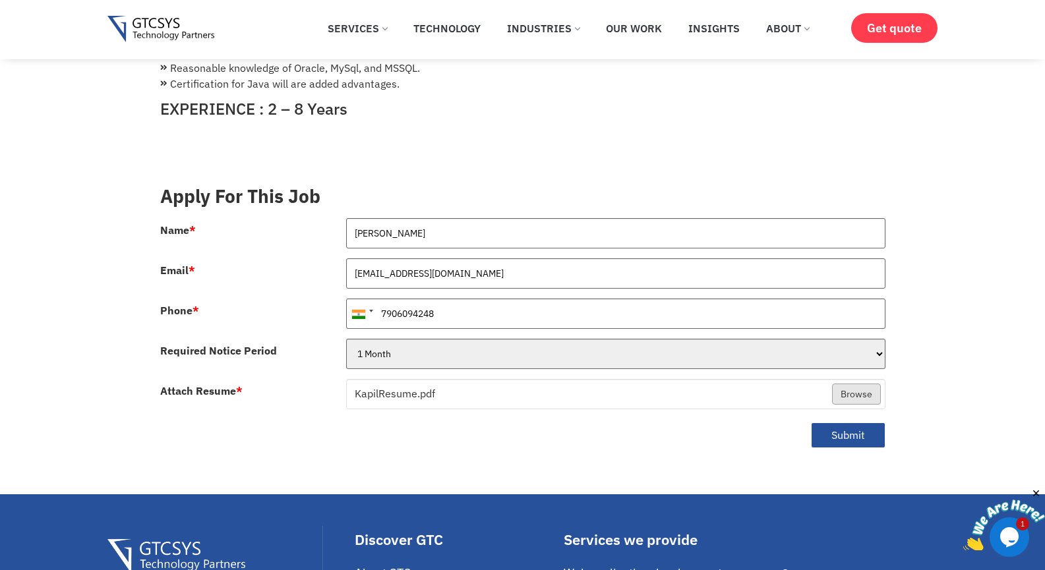 The image size is (1045, 570). Describe the element at coordinates (523, 109) in the screenshot. I see `h4: EXPERIENCE : 2 – 8 Years` at that location.